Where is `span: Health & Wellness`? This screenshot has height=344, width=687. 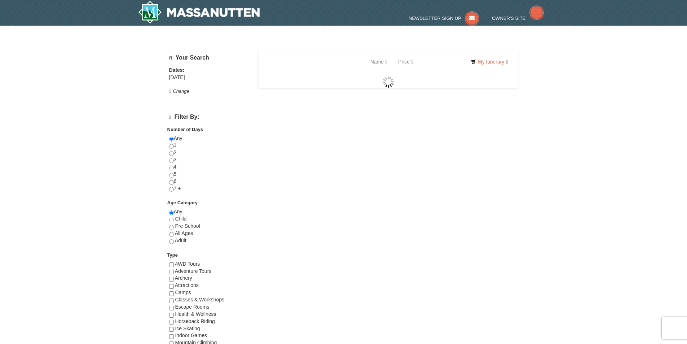
span: Health & Wellness is located at coordinates (196, 314).